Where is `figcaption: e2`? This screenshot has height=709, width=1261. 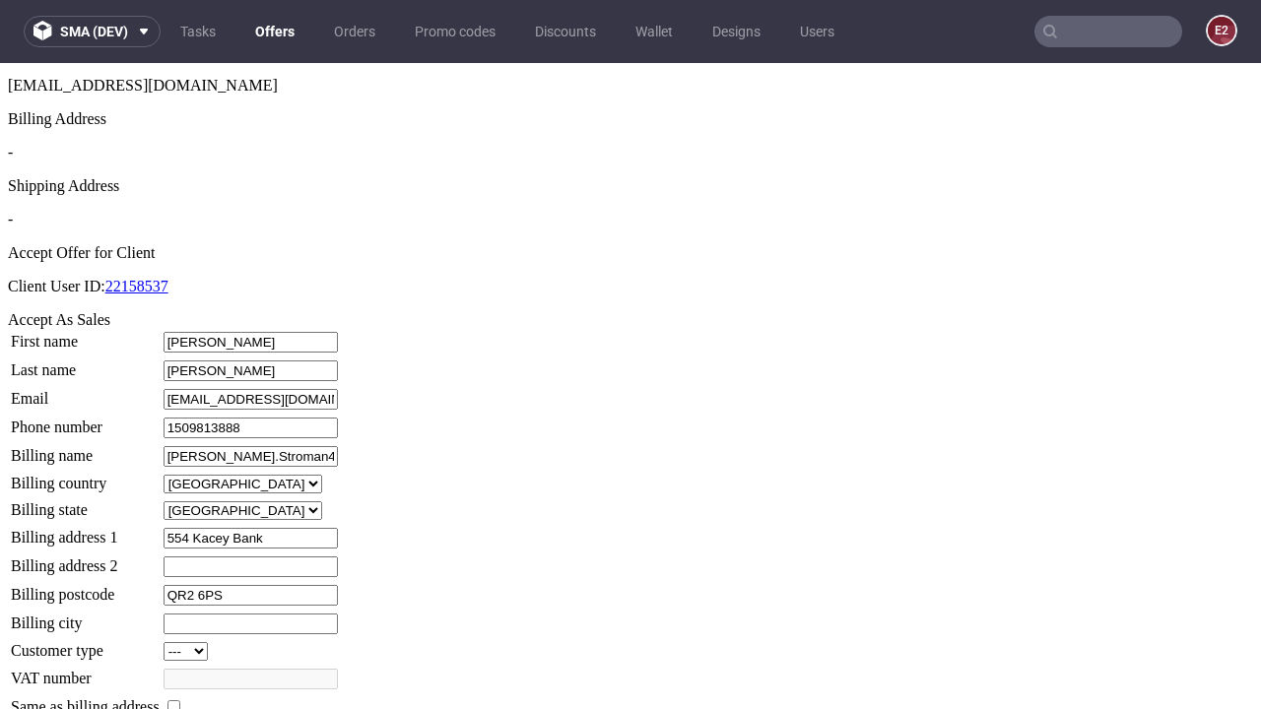 figcaption: e2 is located at coordinates (1222, 31).